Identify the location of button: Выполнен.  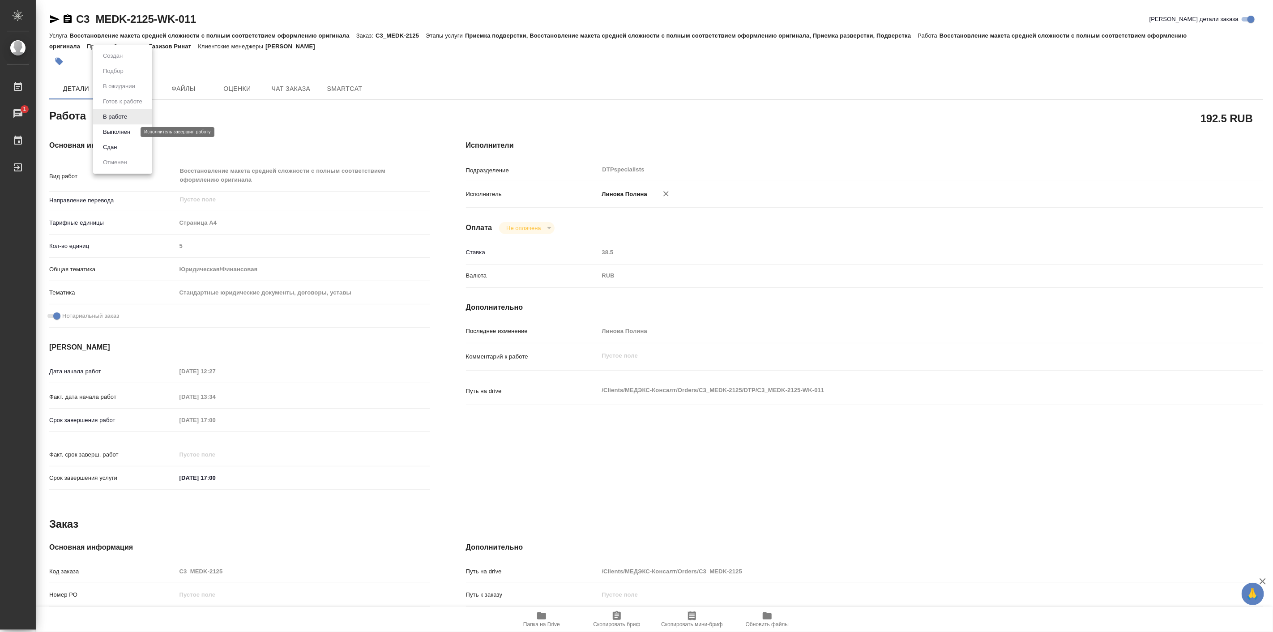
(116, 132).